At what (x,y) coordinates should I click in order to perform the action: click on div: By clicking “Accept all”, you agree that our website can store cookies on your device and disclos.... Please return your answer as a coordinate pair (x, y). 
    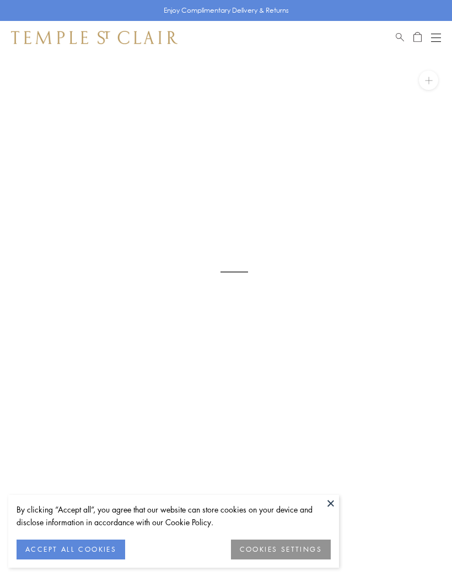
    Looking at the image, I should click on (174, 516).